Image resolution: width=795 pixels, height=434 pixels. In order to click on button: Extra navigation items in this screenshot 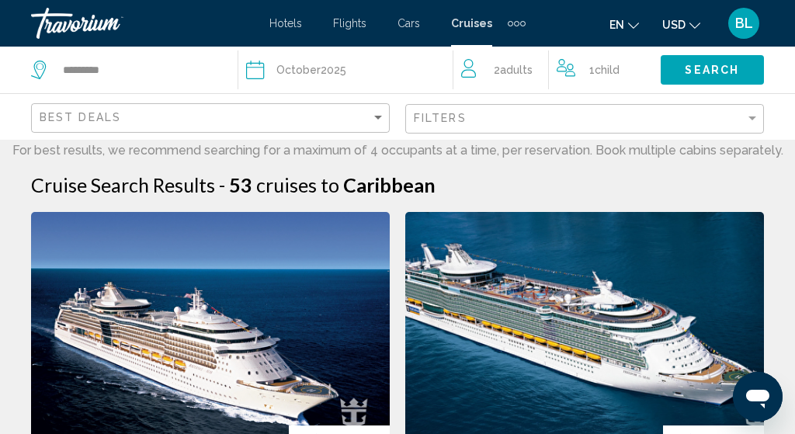, I will do `click(516, 23)`.